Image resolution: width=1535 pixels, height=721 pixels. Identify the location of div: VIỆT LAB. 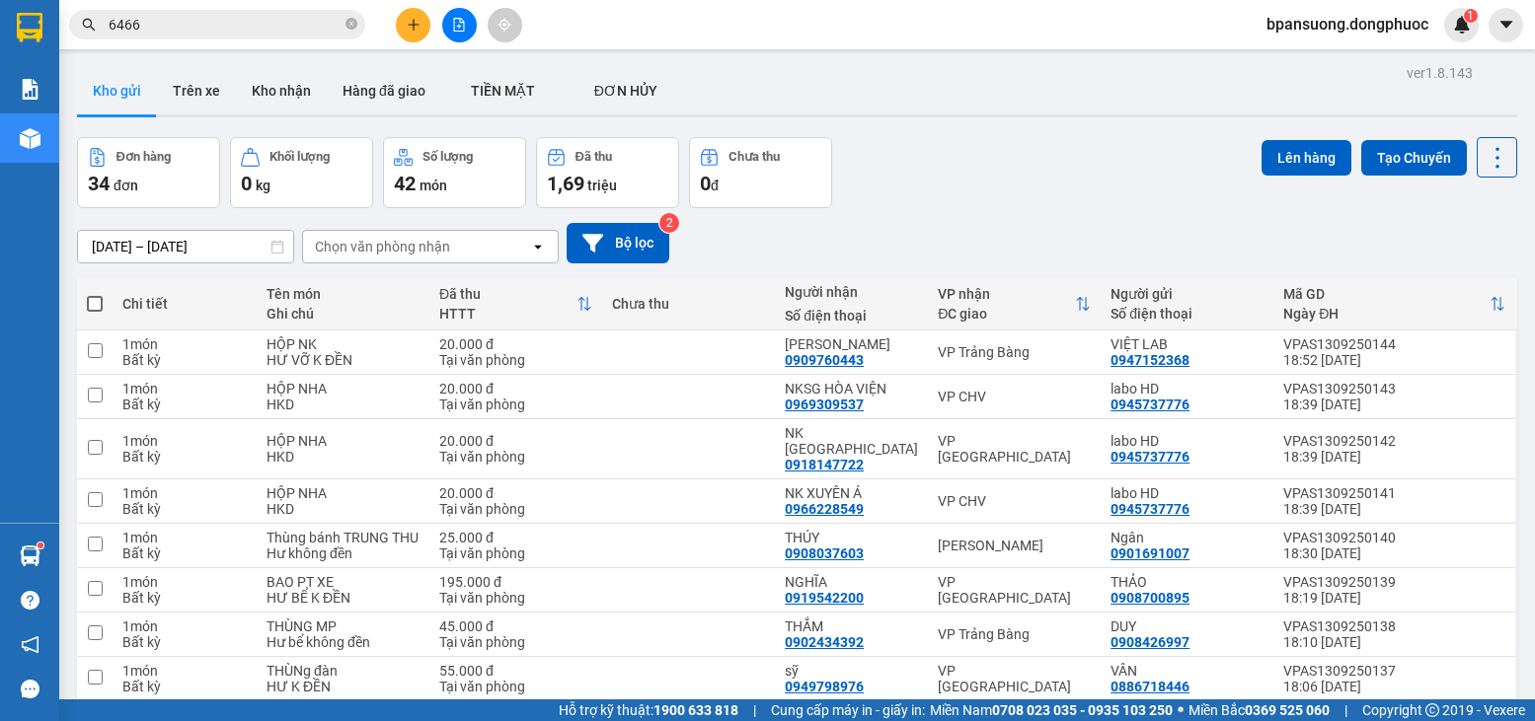
(1186, 344).